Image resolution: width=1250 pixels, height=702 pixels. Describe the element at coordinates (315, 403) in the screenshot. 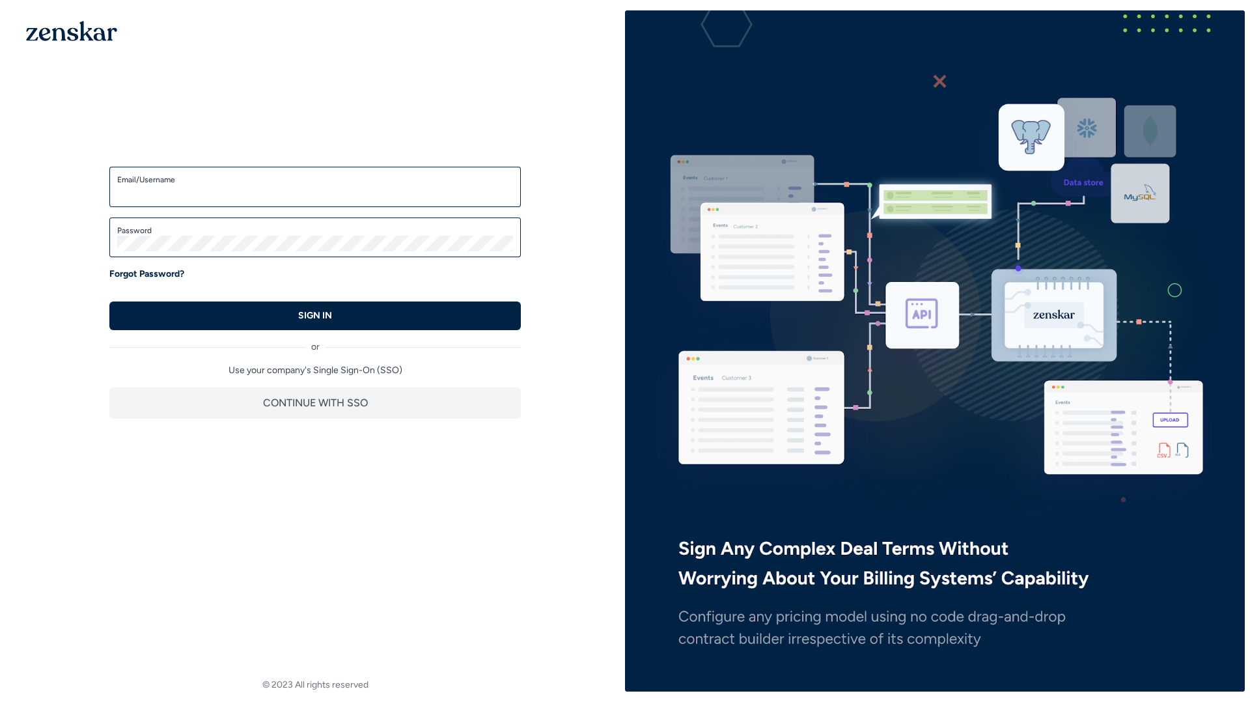

I see `button: CONTINUE WITH SSO` at that location.